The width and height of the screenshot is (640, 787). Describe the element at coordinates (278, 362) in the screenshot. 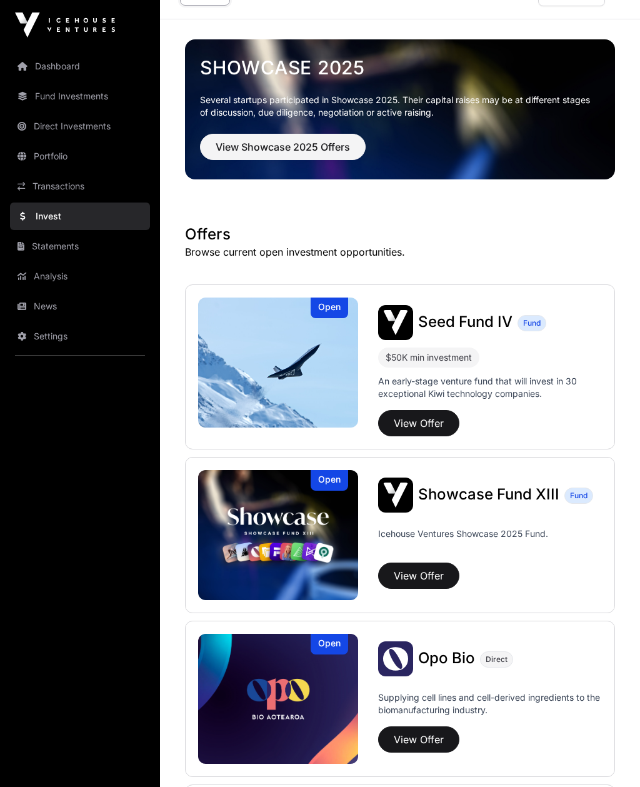

I see `a: Seed Fund IVOpen` at that location.